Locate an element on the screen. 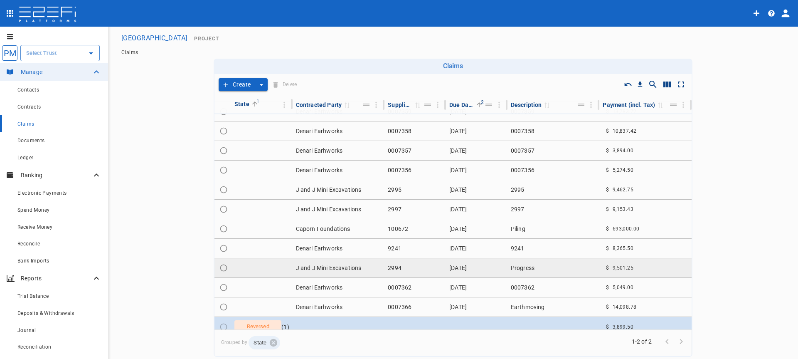 The height and width of the screenshot is (359, 798). div: create claim type is located at coordinates (243, 84).